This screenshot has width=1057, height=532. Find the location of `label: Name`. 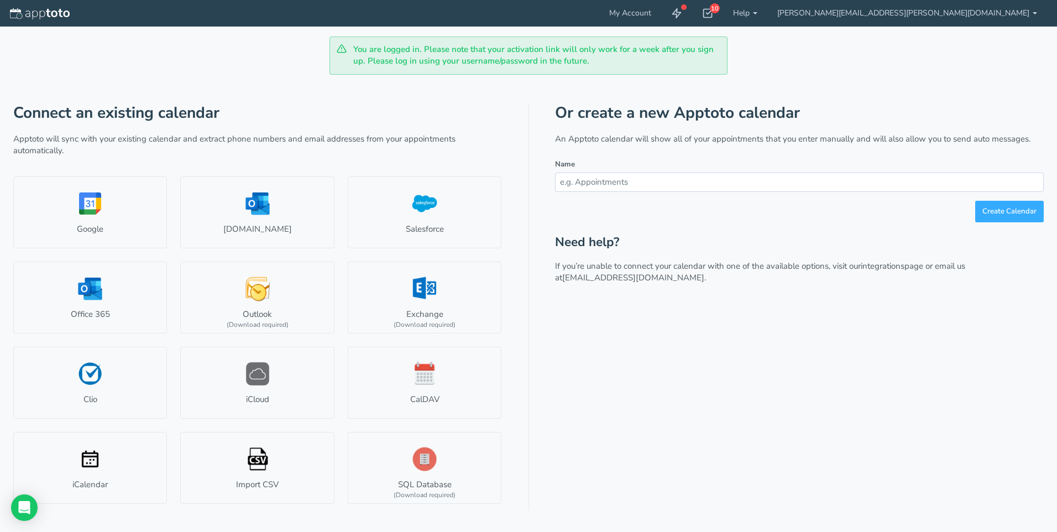

label: Name is located at coordinates (565, 164).